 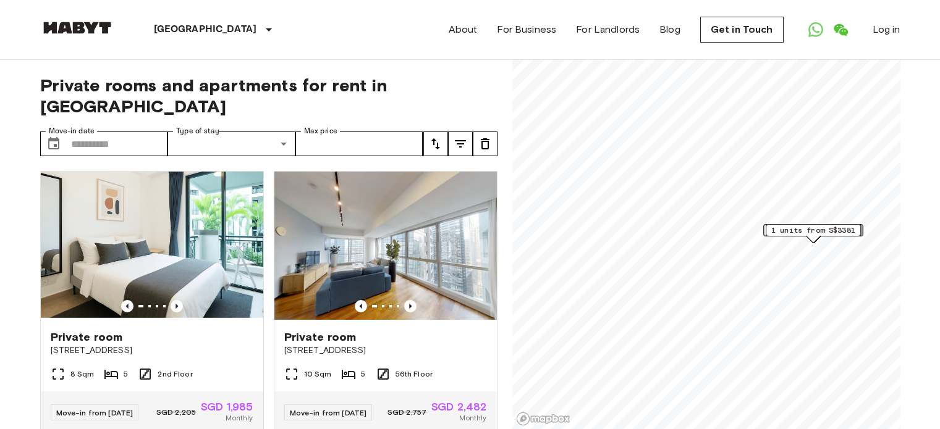 I want to click on img: Marketing picture of unit SG-01-083-001-005, so click(x=152, y=246).